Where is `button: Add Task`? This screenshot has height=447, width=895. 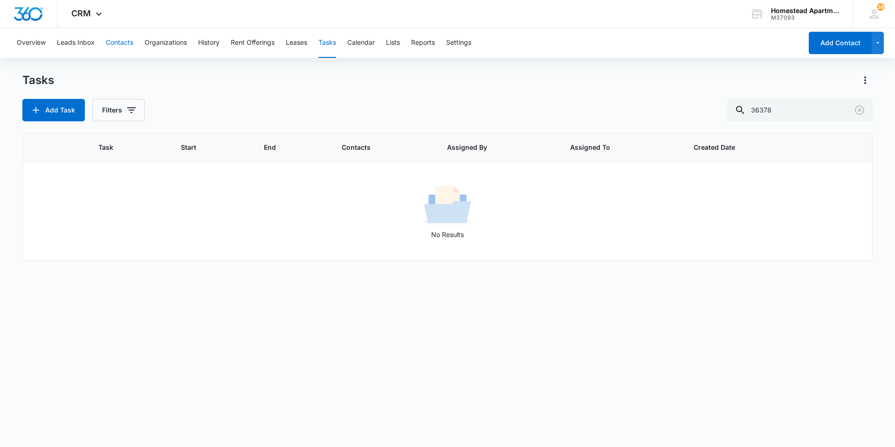
button: Add Task is located at coordinates (54, 110).